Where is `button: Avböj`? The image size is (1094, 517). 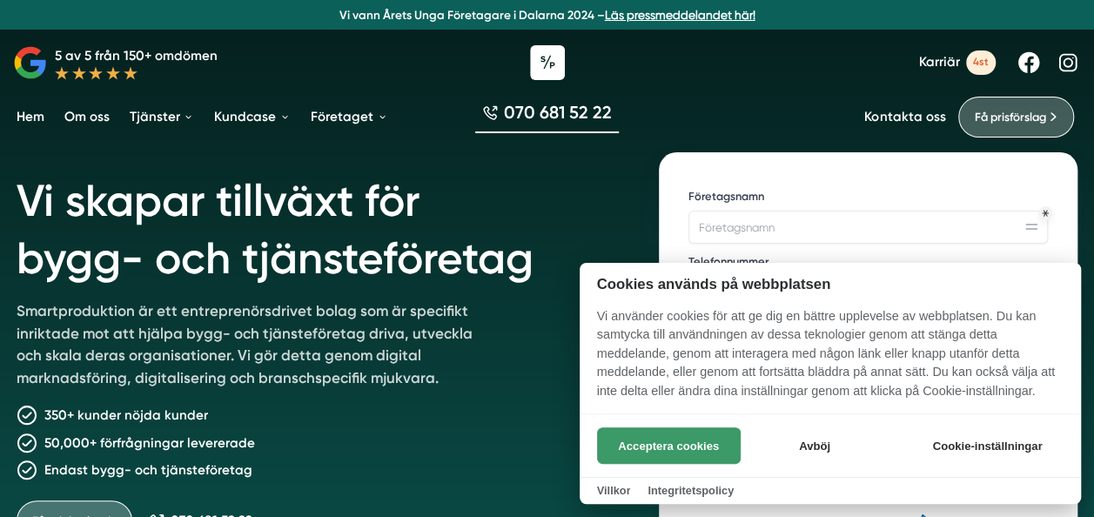 button: Avböj is located at coordinates (814, 446).